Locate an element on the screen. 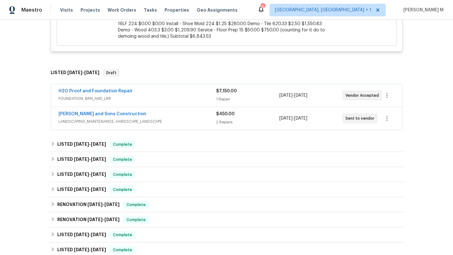 The image size is (453, 255). a: H2O Proof and Foundation Repair is located at coordinates (96, 91).